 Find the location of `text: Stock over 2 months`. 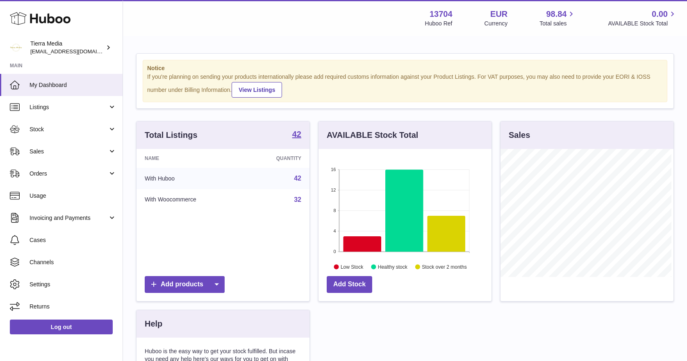

text: Stock over 2 months is located at coordinates (444, 267).